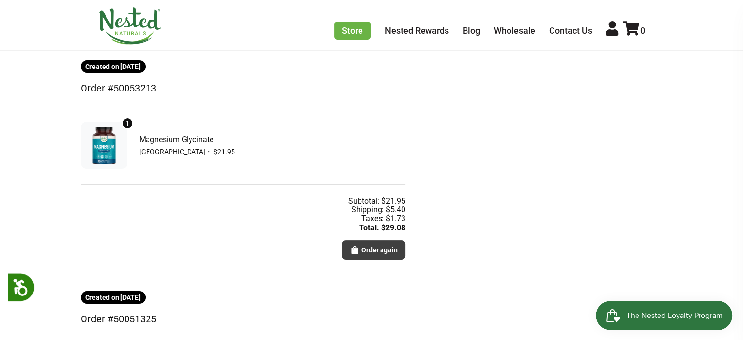 This screenshot has height=340, width=743. What do you see at coordinates (104, 145) in the screenshot?
I see `img: Magnesium Glycinate` at bounding box center [104, 145].